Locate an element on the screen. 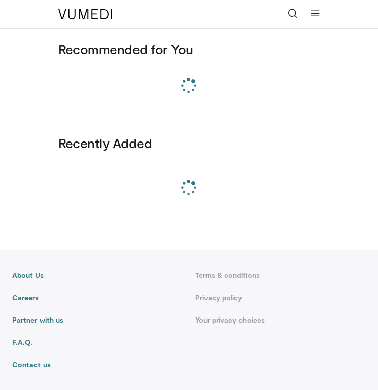  a: Terms & conditions is located at coordinates (281, 276).